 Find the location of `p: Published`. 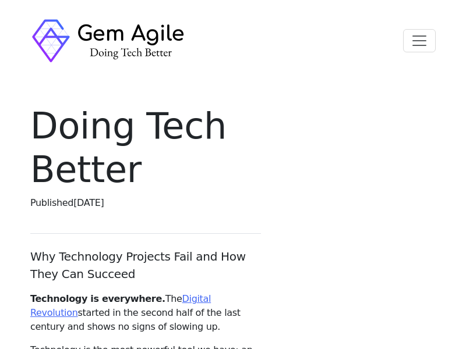

p: Published is located at coordinates (145, 203).